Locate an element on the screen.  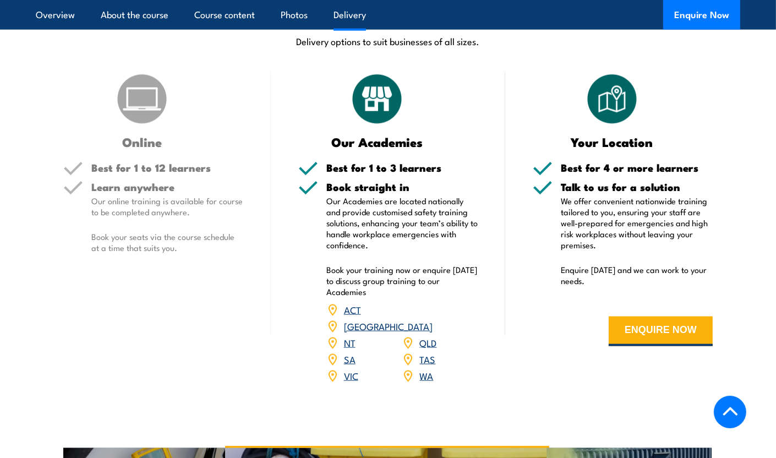
p: Book your seats via the course schedule at a time that suits you. is located at coordinates (167, 242).